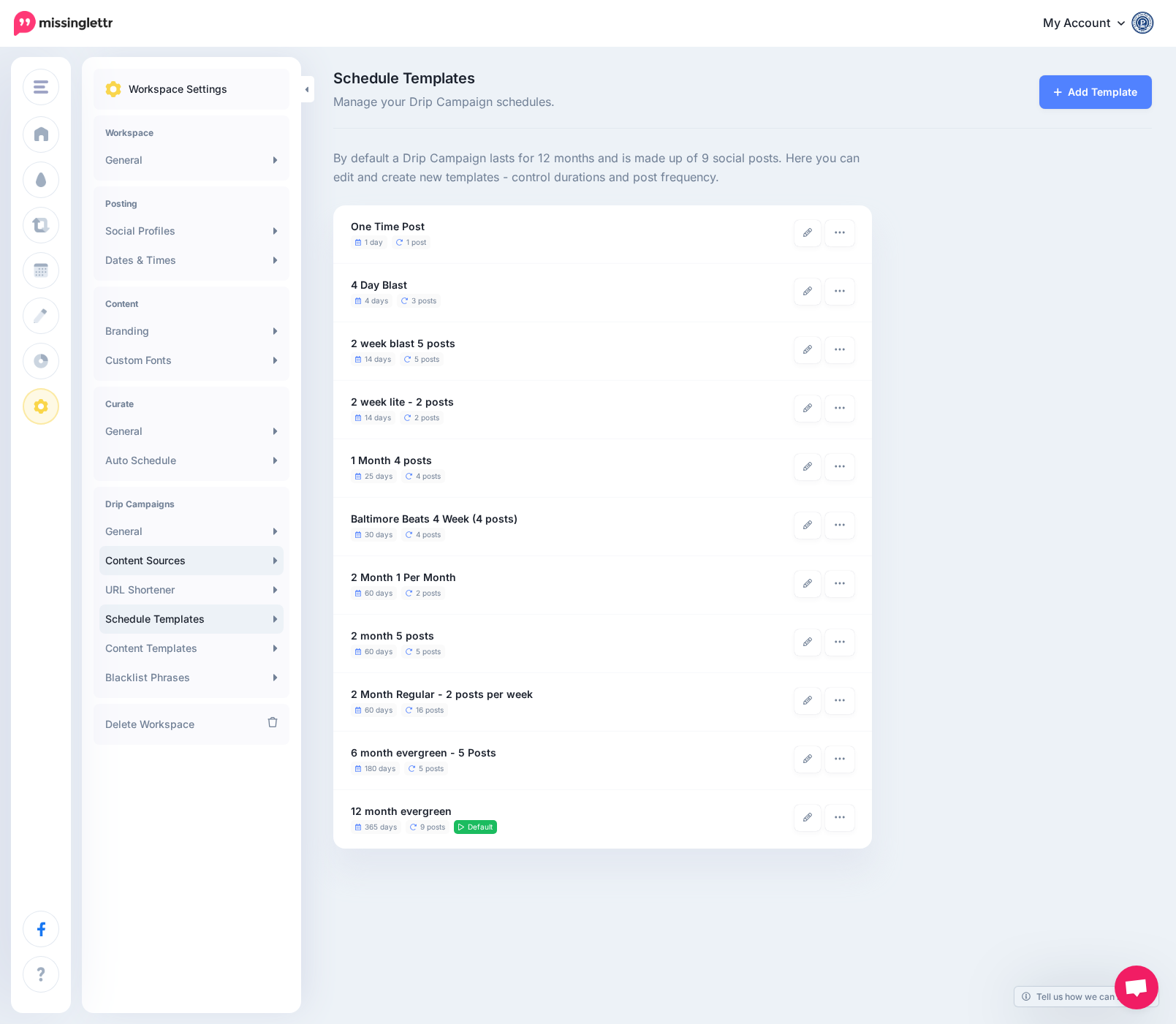 The height and width of the screenshot is (1024, 1176). I want to click on a: Tell us how we can improve, so click(1086, 997).